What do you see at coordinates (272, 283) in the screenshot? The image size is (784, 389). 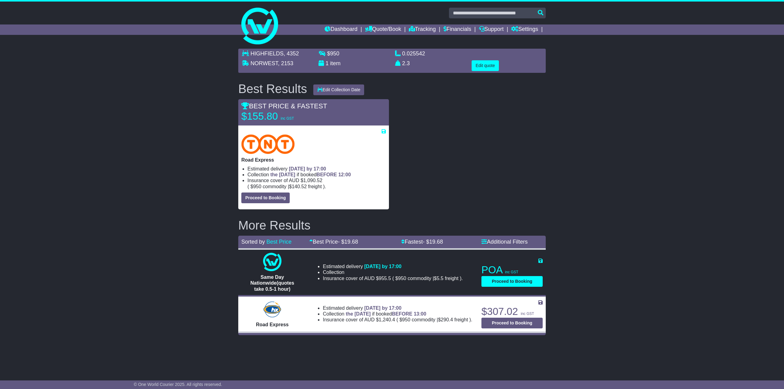 I see `span: Same Day Nationwide(quotes take 0.5-1 hour)` at bounding box center [272, 283].